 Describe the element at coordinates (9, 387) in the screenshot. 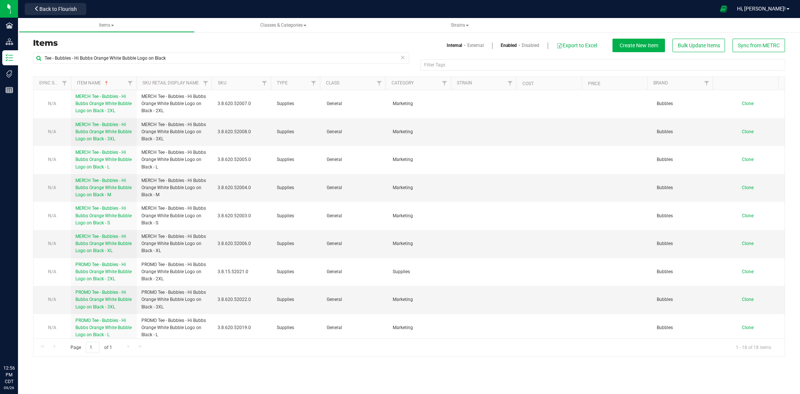

I see `p: 09/26` at that location.